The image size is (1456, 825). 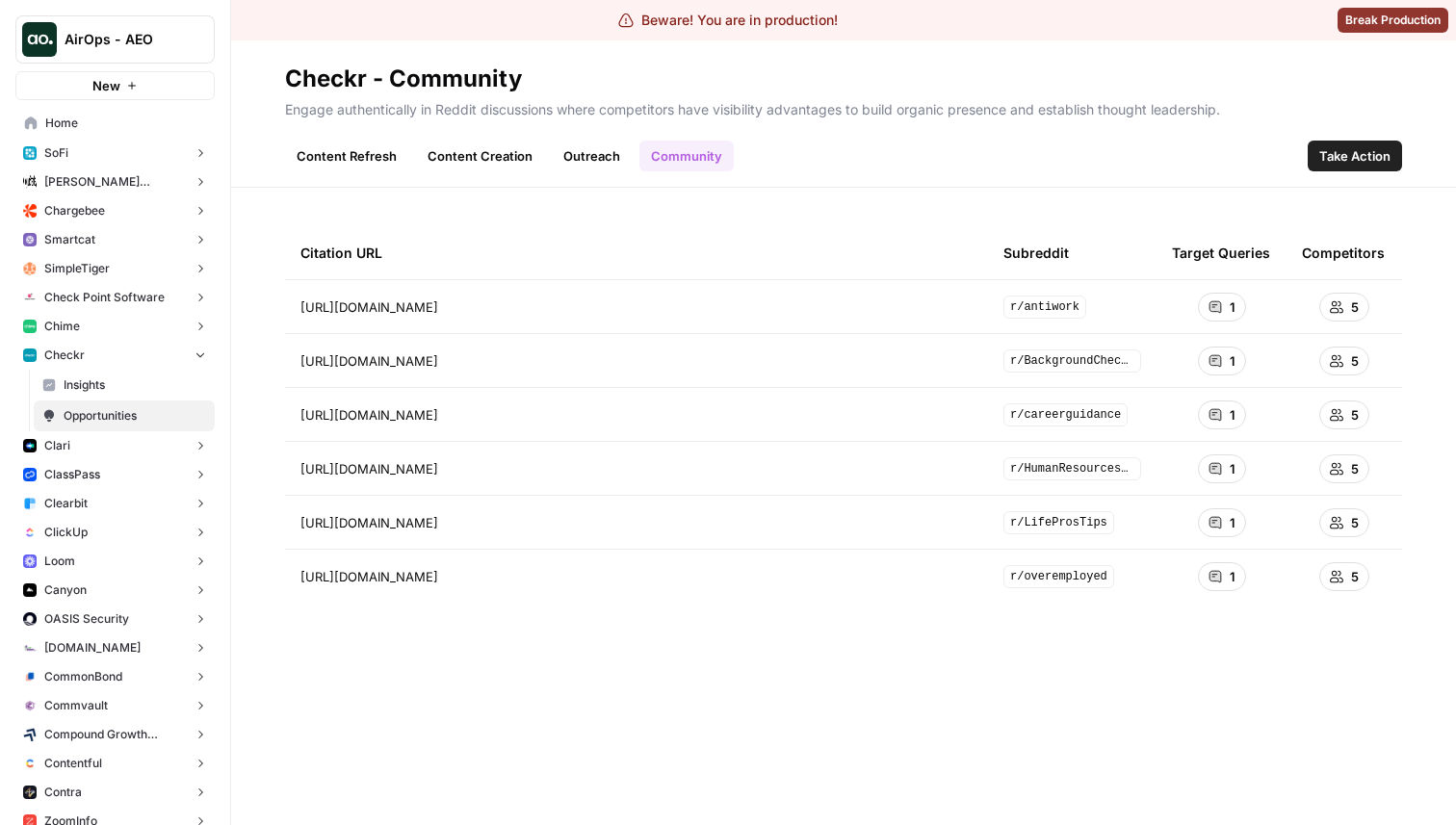 What do you see at coordinates (135, 416) in the screenshot?
I see `span: Opportunities` at bounding box center [135, 416].